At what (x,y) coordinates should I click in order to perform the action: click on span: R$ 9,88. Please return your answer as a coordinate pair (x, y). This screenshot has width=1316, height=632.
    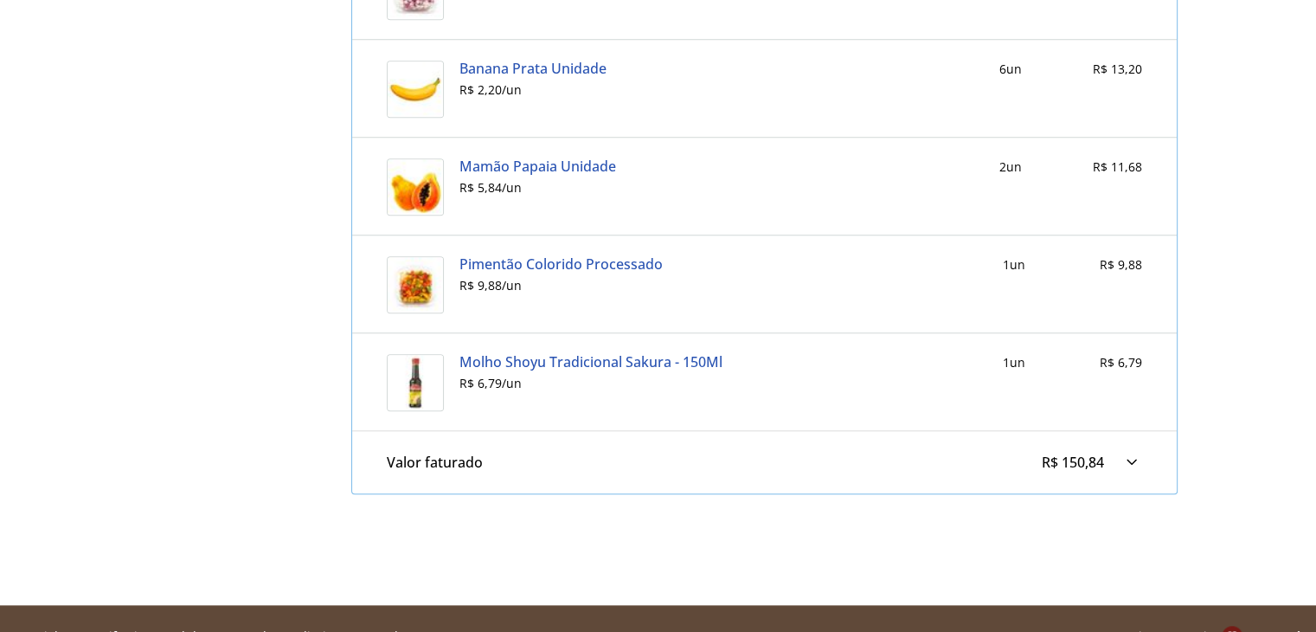
    Looking at the image, I should click on (1120, 264).